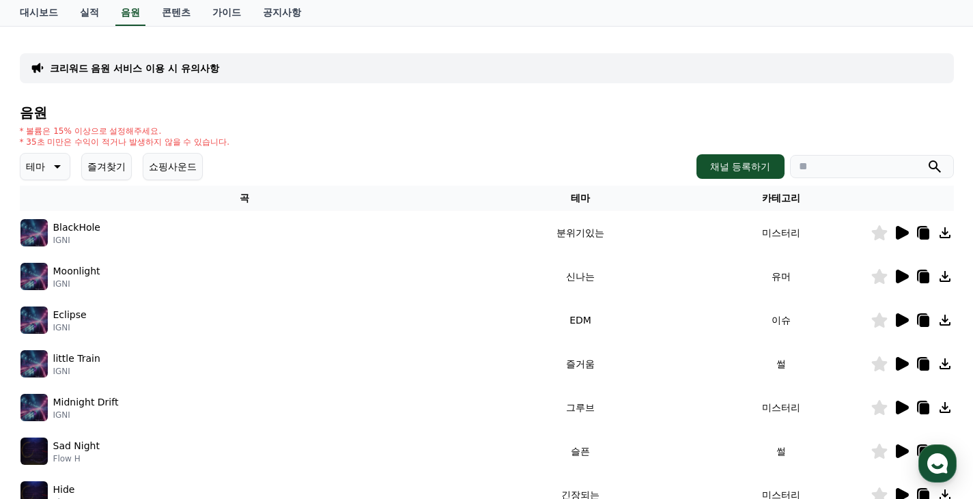  Describe the element at coordinates (125, 131) in the screenshot. I see `p: * 볼륨은 15% 이상으로 설정해주세요.` at that location.